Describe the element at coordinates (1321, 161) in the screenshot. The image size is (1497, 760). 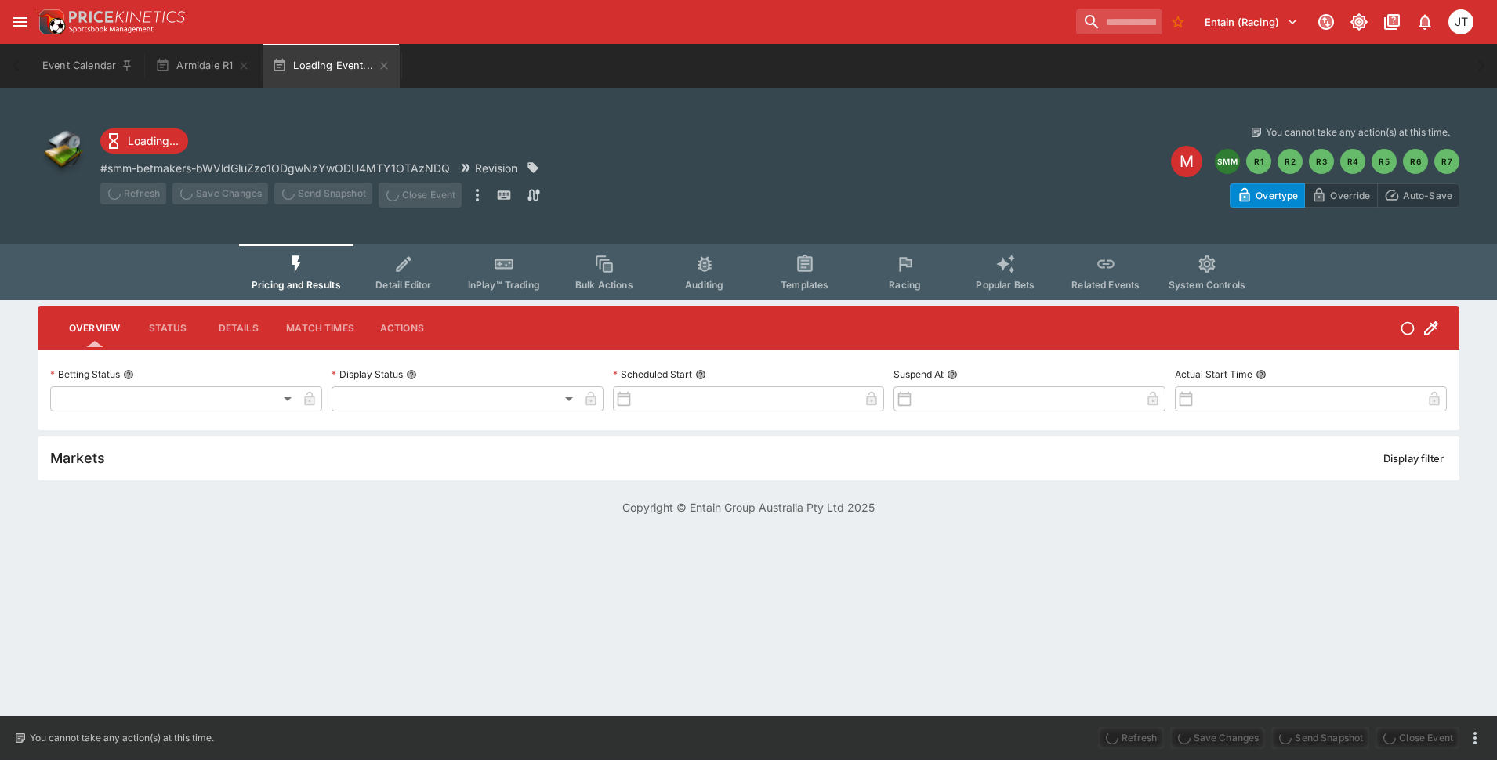
I see `button: R3` at that location.